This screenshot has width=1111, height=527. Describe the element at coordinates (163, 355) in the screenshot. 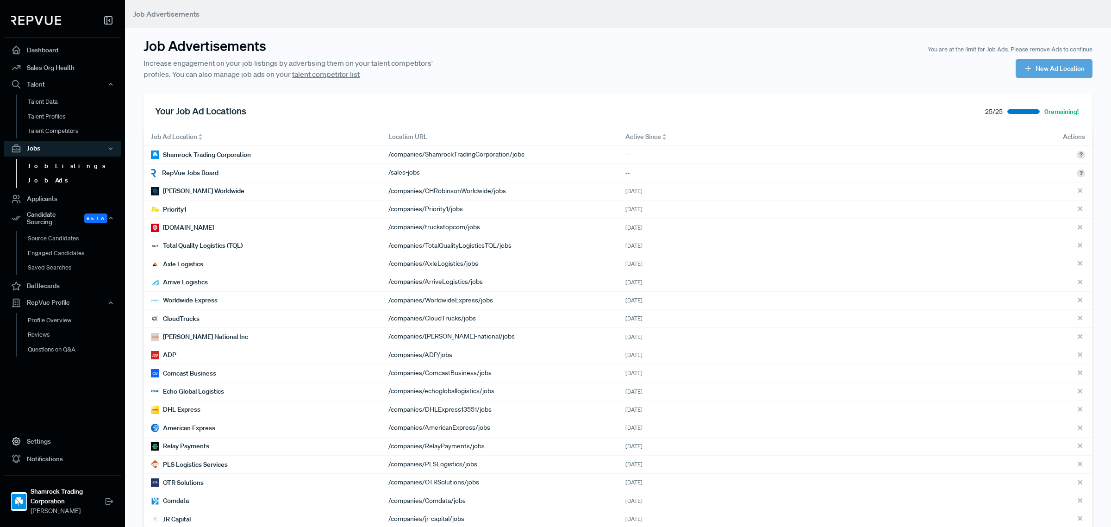

I see `div: ADP` at that location.